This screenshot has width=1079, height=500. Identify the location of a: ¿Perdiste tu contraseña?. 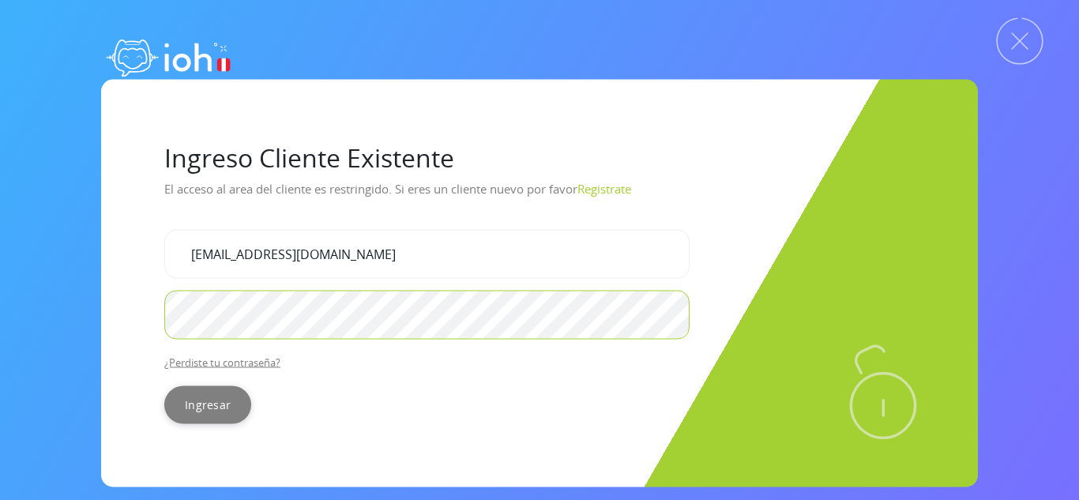
(222, 362).